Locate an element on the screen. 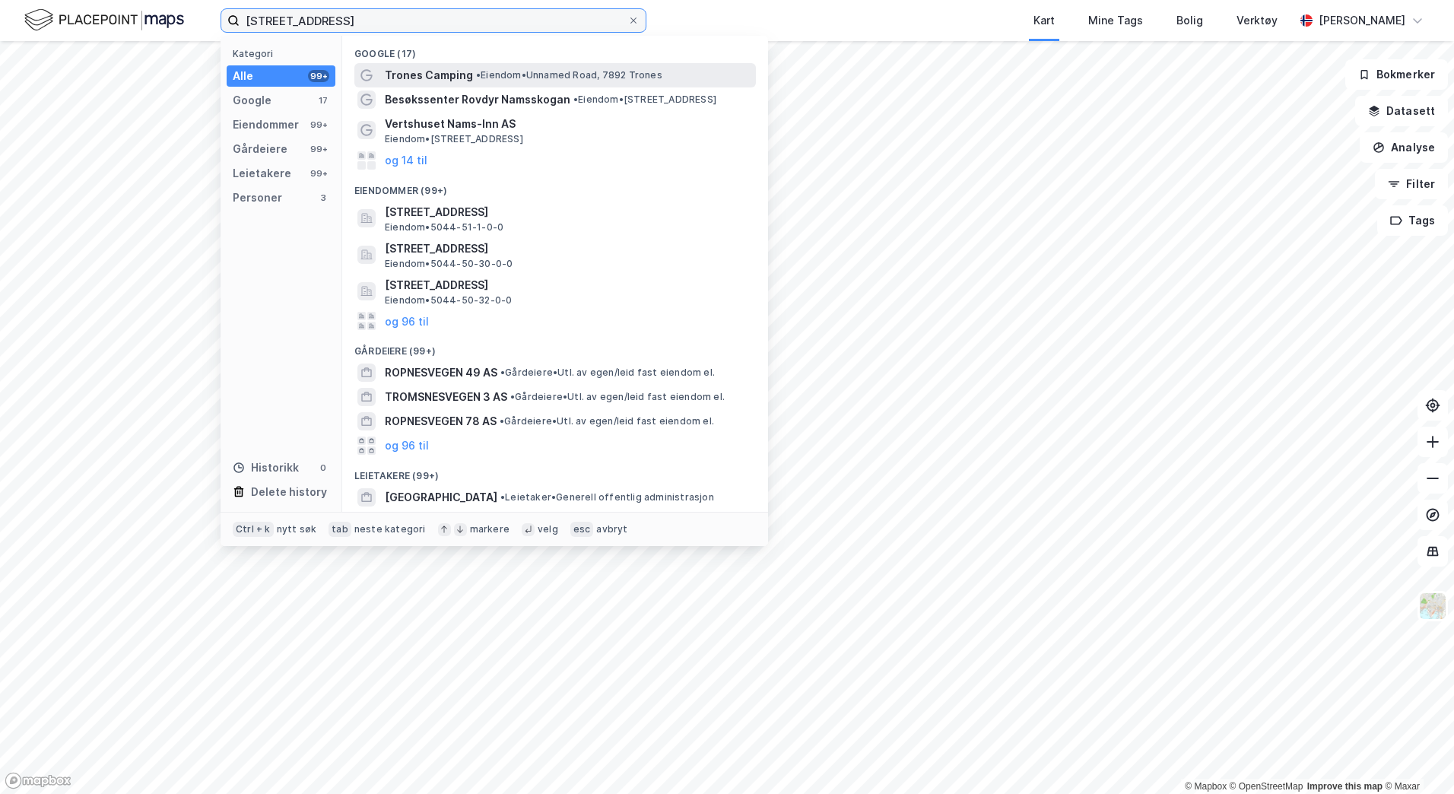 This screenshot has width=1454, height=794. div: Leietakere is located at coordinates (262, 173).